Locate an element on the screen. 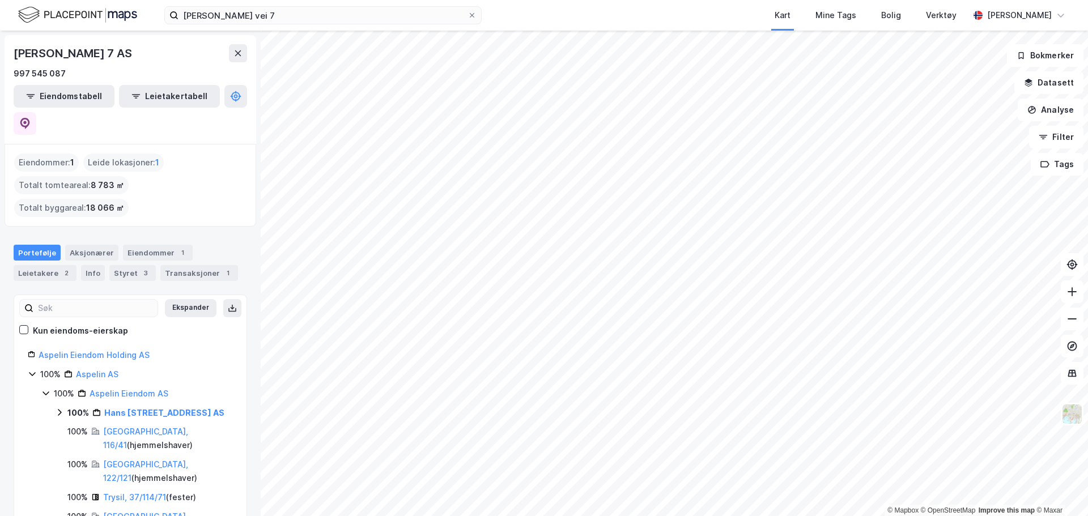  div: Leietakere is located at coordinates (45, 273).